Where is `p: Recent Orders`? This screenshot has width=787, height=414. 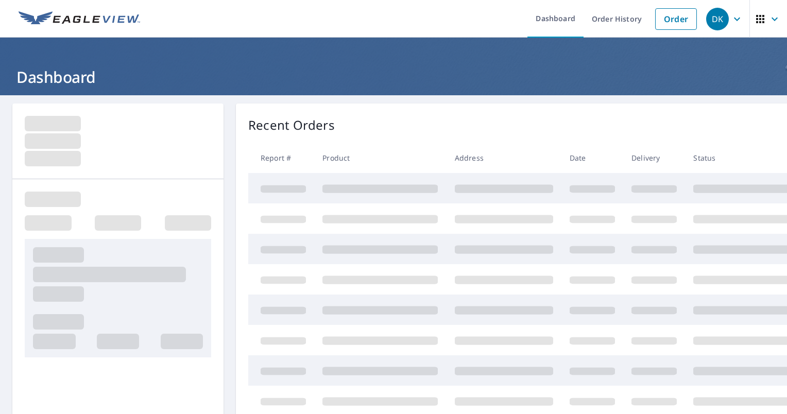
p: Recent Orders is located at coordinates (292, 125).